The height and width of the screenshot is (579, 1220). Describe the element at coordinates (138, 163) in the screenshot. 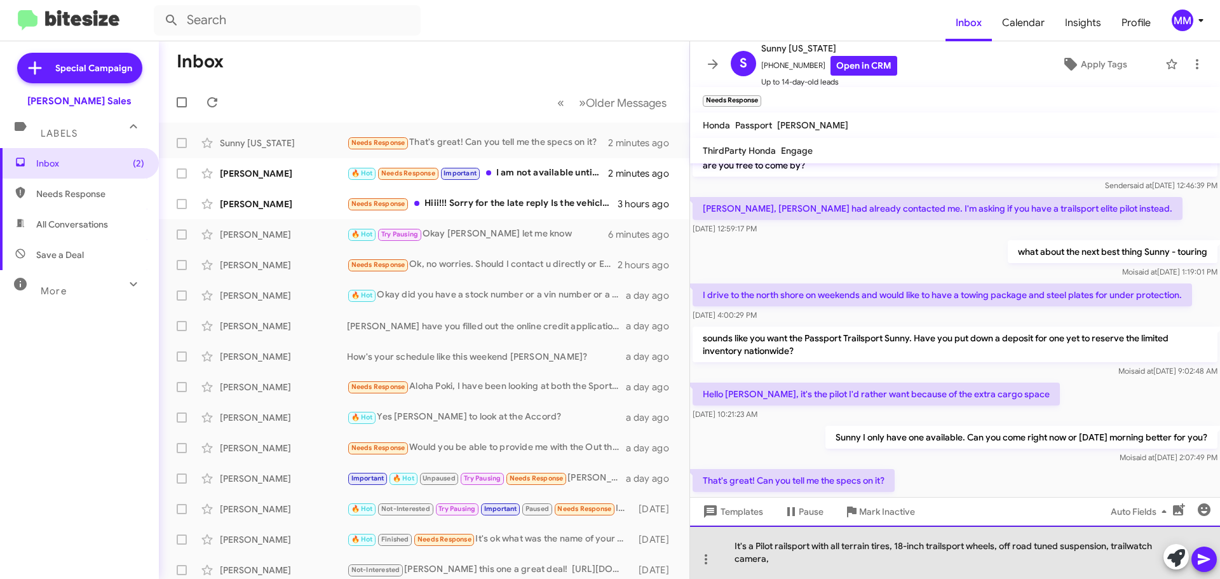

I see `span: (2)` at that location.